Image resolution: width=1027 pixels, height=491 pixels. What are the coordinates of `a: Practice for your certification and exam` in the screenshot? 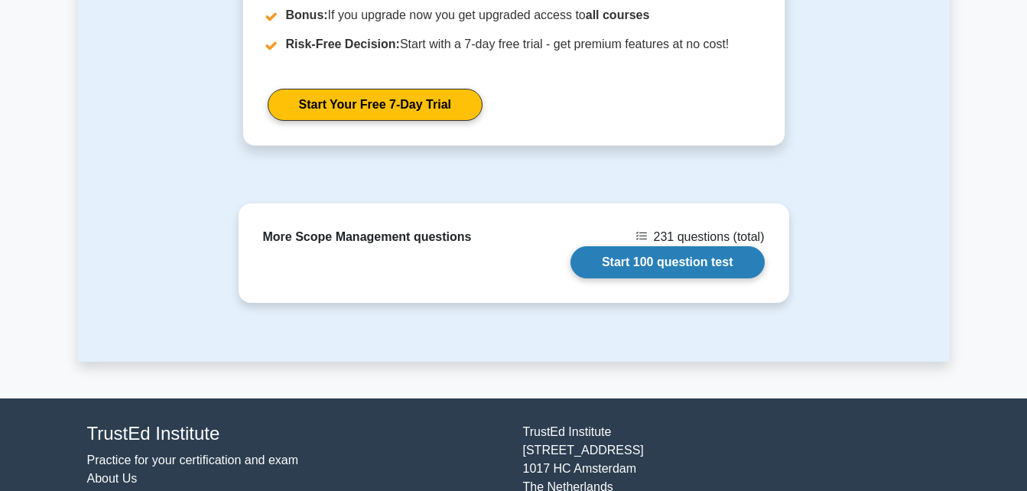 It's located at (193, 460).